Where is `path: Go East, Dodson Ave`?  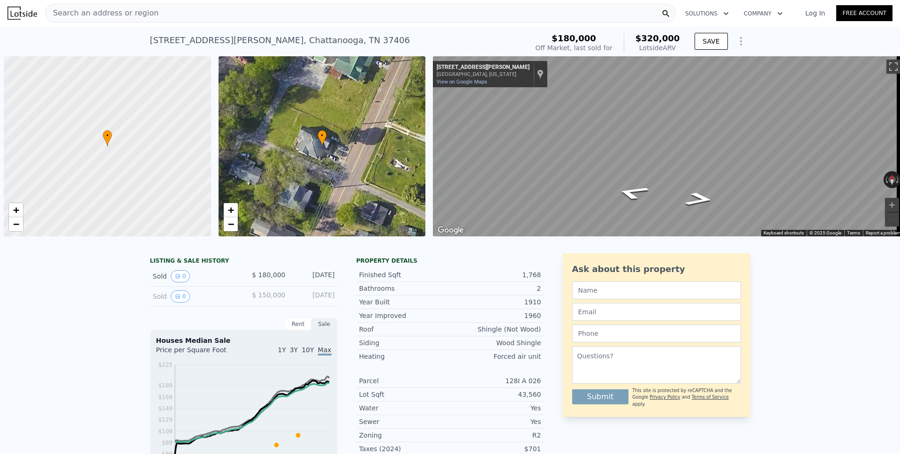 path: Go East, Dodson Ave is located at coordinates (700, 199).